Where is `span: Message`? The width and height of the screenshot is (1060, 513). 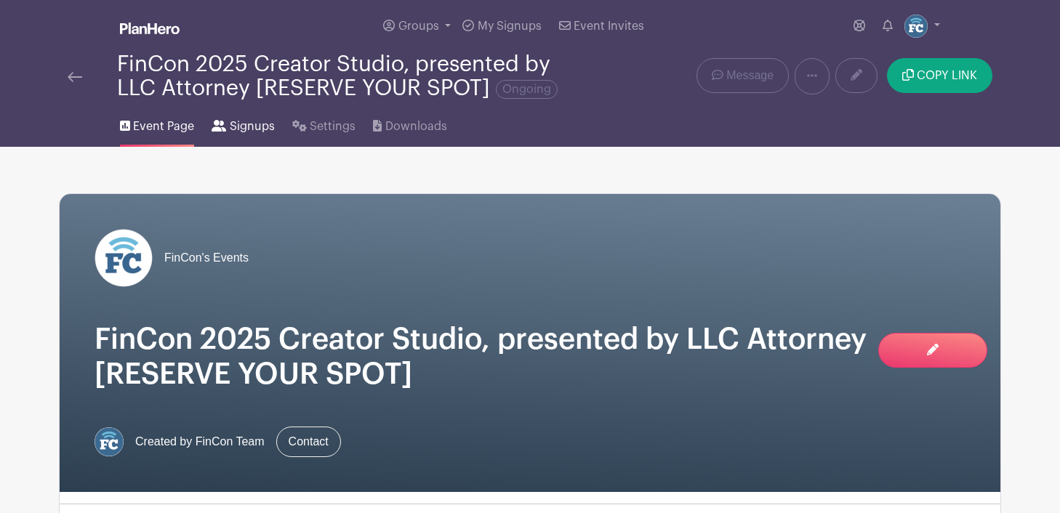
span: Message is located at coordinates (750, 76).